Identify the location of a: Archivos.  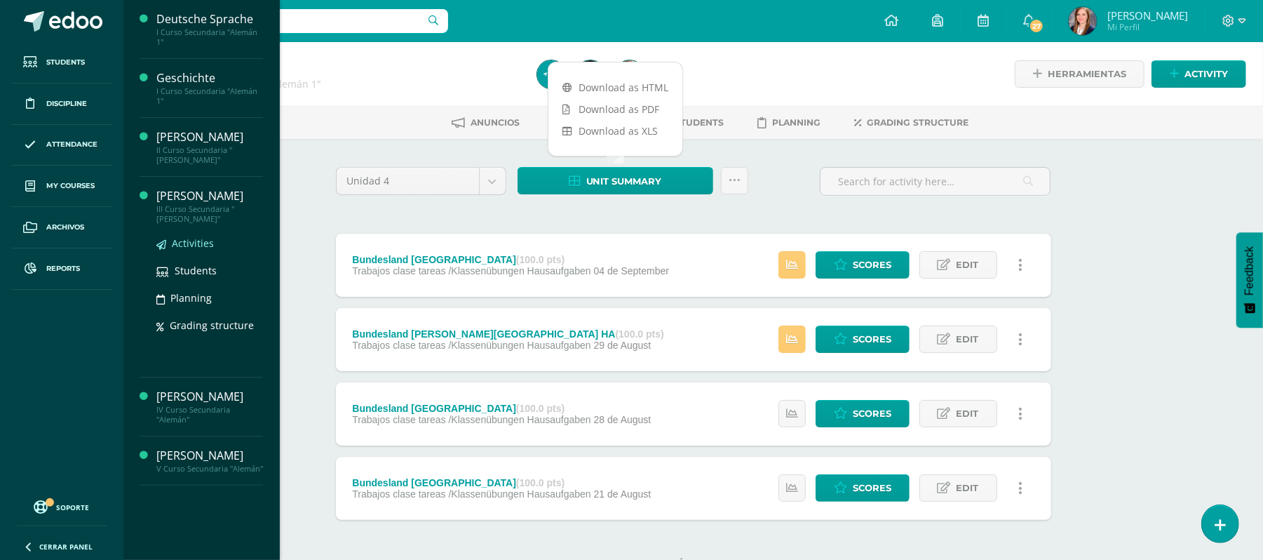
(62, 227).